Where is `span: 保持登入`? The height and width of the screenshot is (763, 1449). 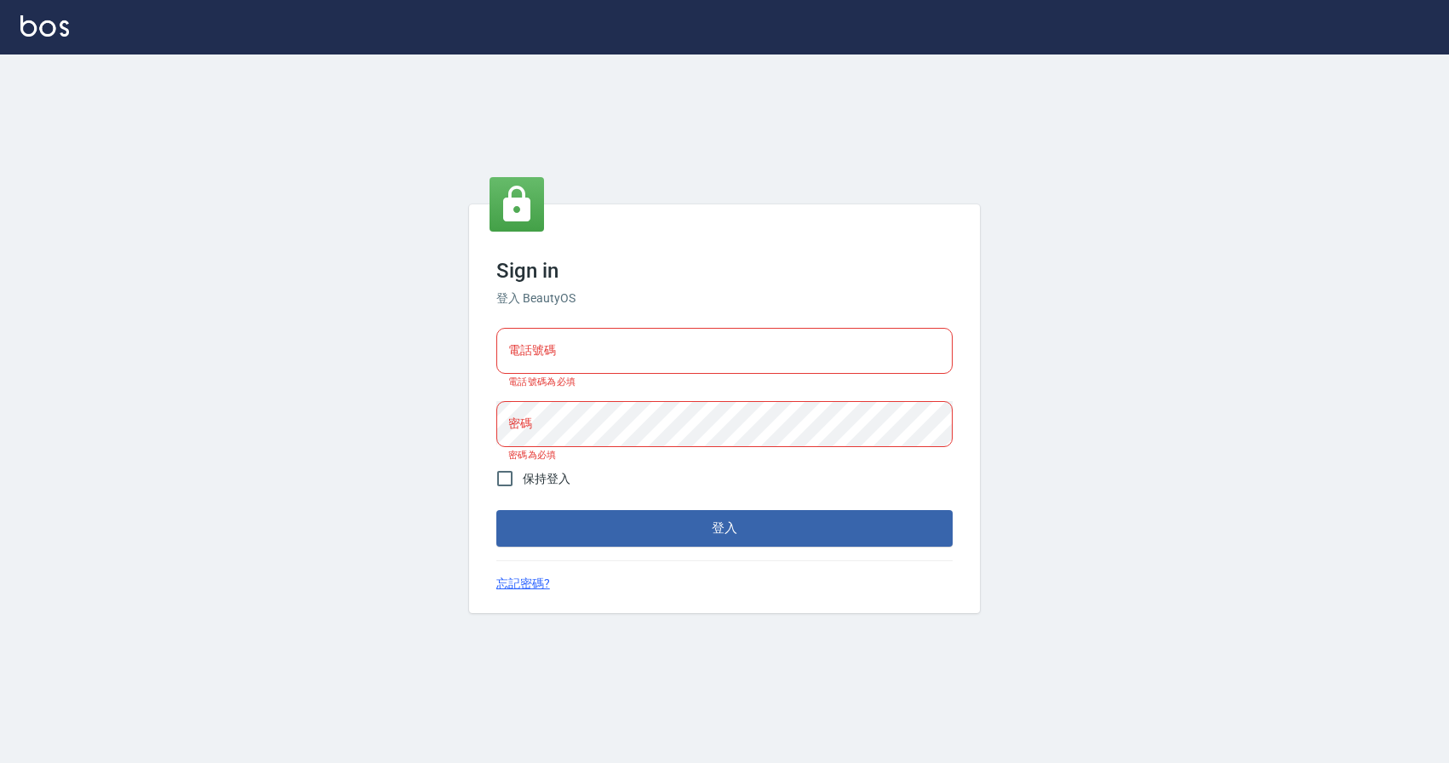
span: 保持登入 is located at coordinates (547, 479).